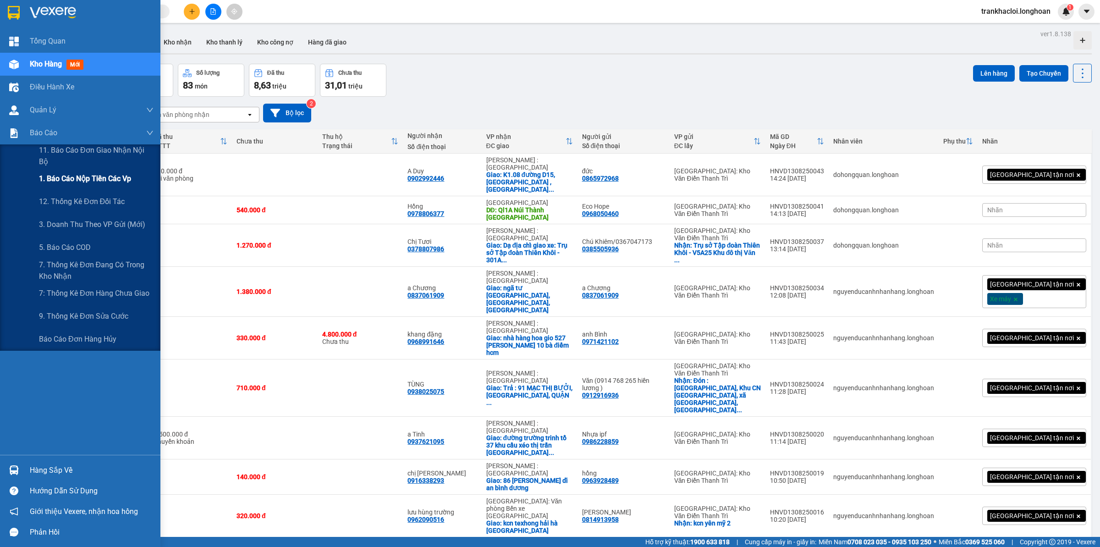 The width and height of the screenshot is (1100, 547). Describe the element at coordinates (201, 86) in the screenshot. I see `span: món` at that location.